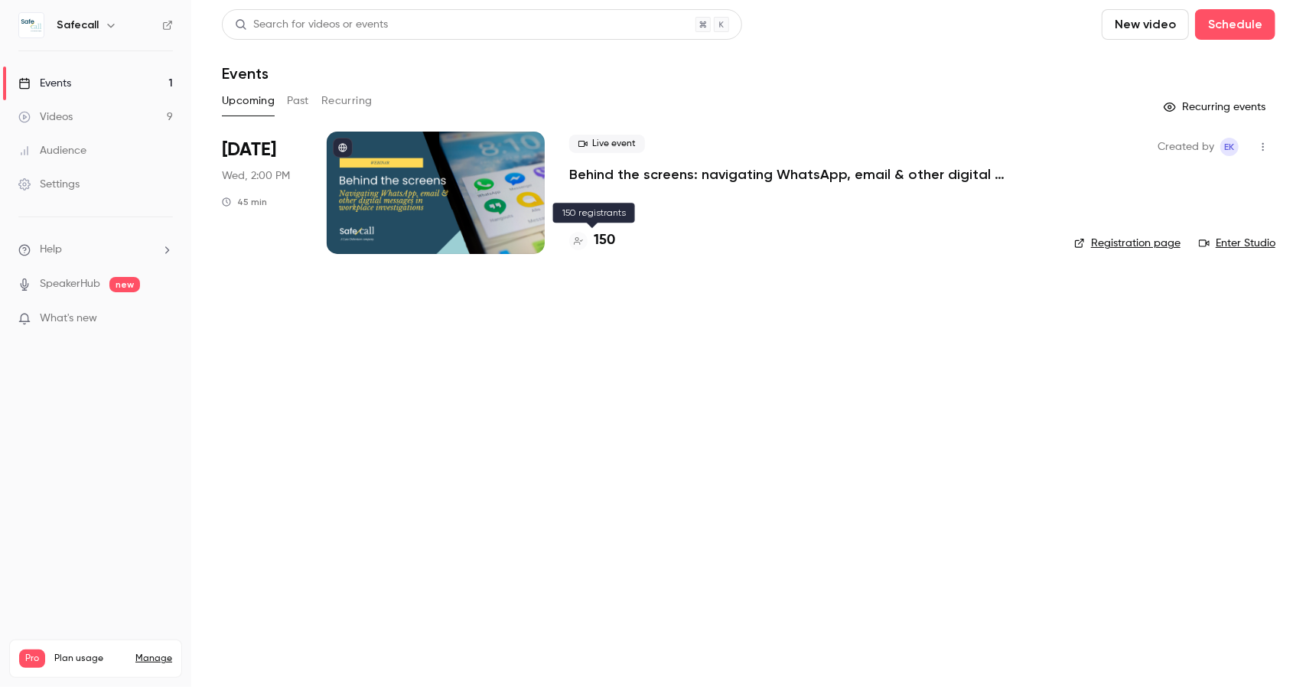  What do you see at coordinates (607, 144) in the screenshot?
I see `span: Live event` at bounding box center [607, 144].